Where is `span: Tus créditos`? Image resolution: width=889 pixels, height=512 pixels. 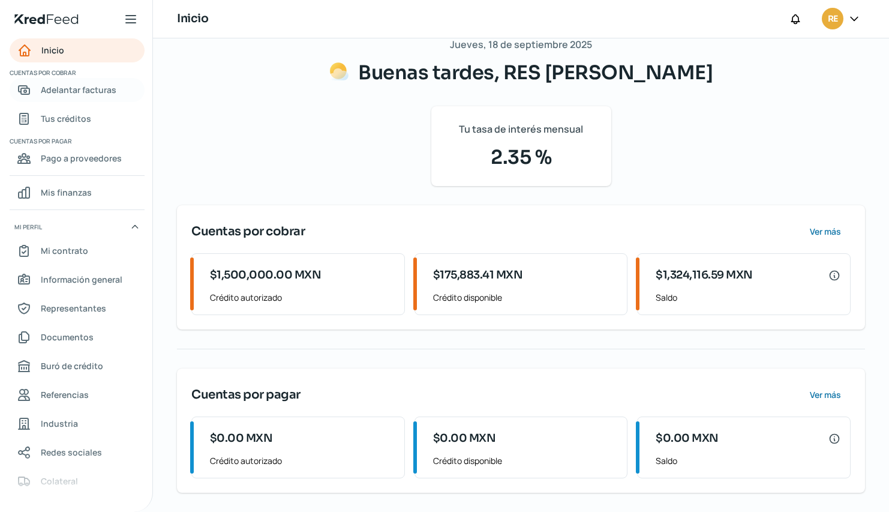 span: Tus créditos is located at coordinates (66, 118).